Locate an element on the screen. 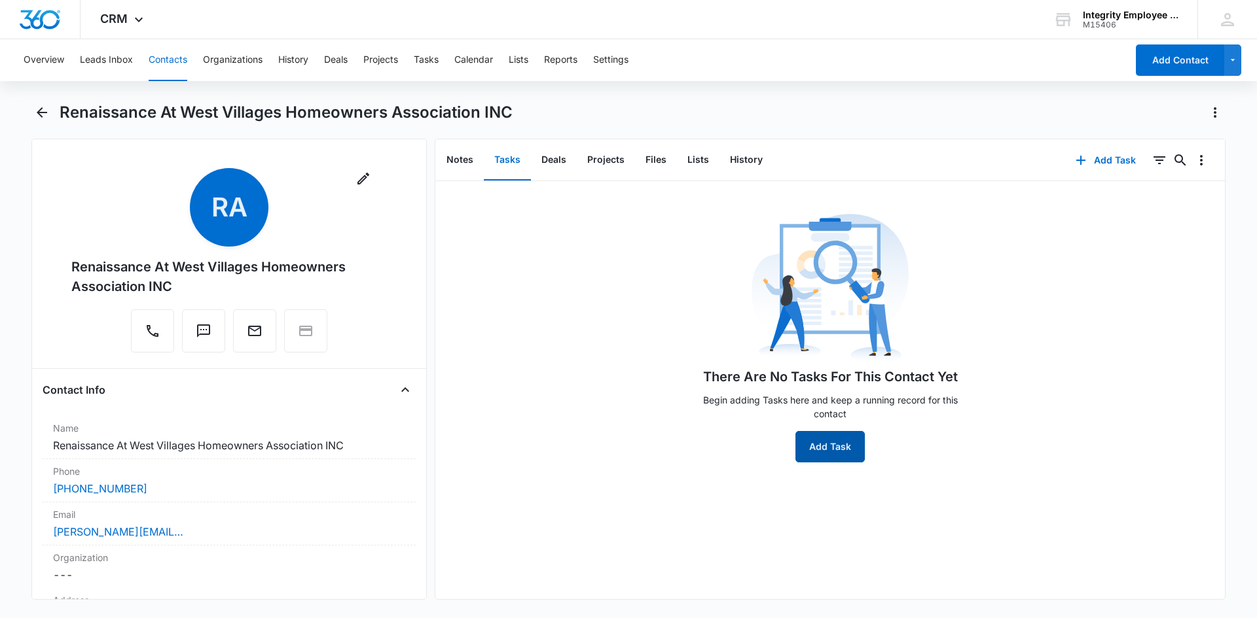  button: Text is located at coordinates (204, 331).